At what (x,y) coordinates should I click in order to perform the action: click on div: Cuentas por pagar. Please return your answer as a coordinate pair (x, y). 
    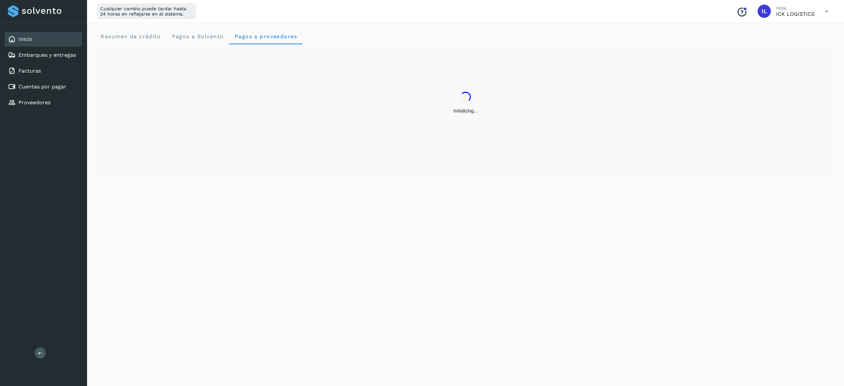
    Looking at the image, I should click on (43, 87).